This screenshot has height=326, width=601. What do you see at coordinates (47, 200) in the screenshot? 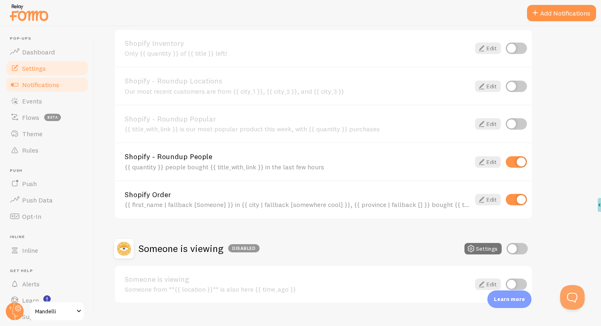
I see `a: Push Data` at bounding box center [47, 200].